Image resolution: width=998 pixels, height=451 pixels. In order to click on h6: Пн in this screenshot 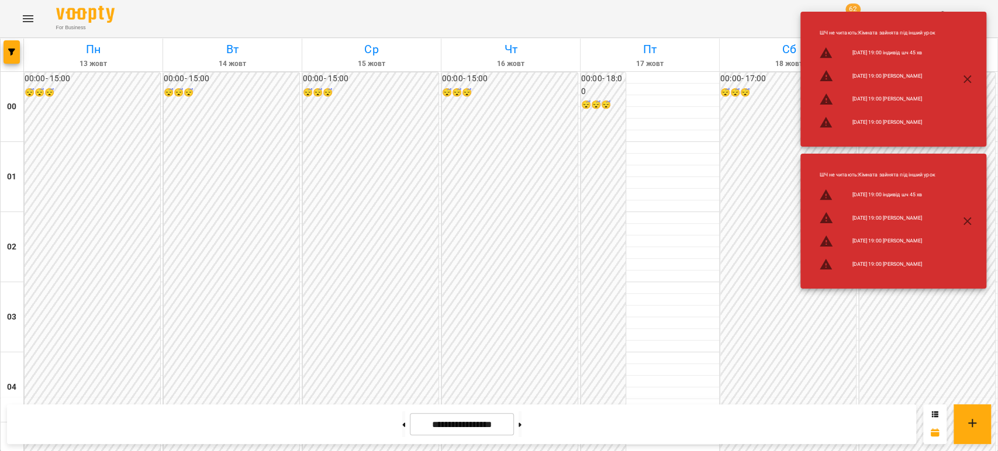, I will do `click(93, 49)`.